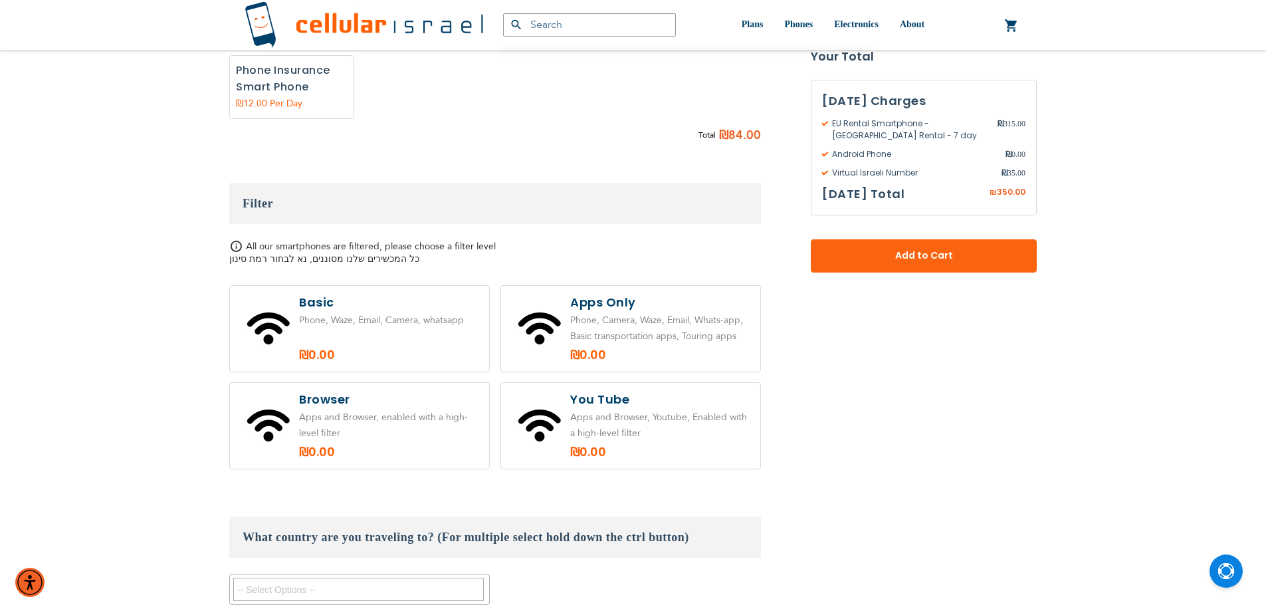  I want to click on span: 84.00, so click(744, 136).